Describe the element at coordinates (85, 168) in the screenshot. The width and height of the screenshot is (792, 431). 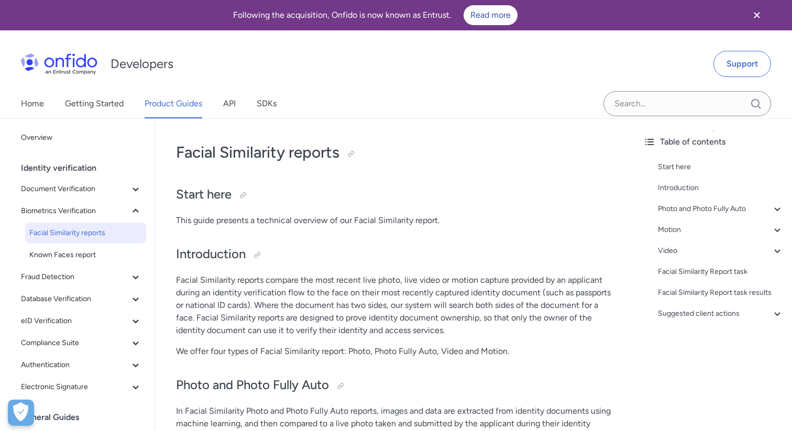
I see `div: Identity verification` at that location.